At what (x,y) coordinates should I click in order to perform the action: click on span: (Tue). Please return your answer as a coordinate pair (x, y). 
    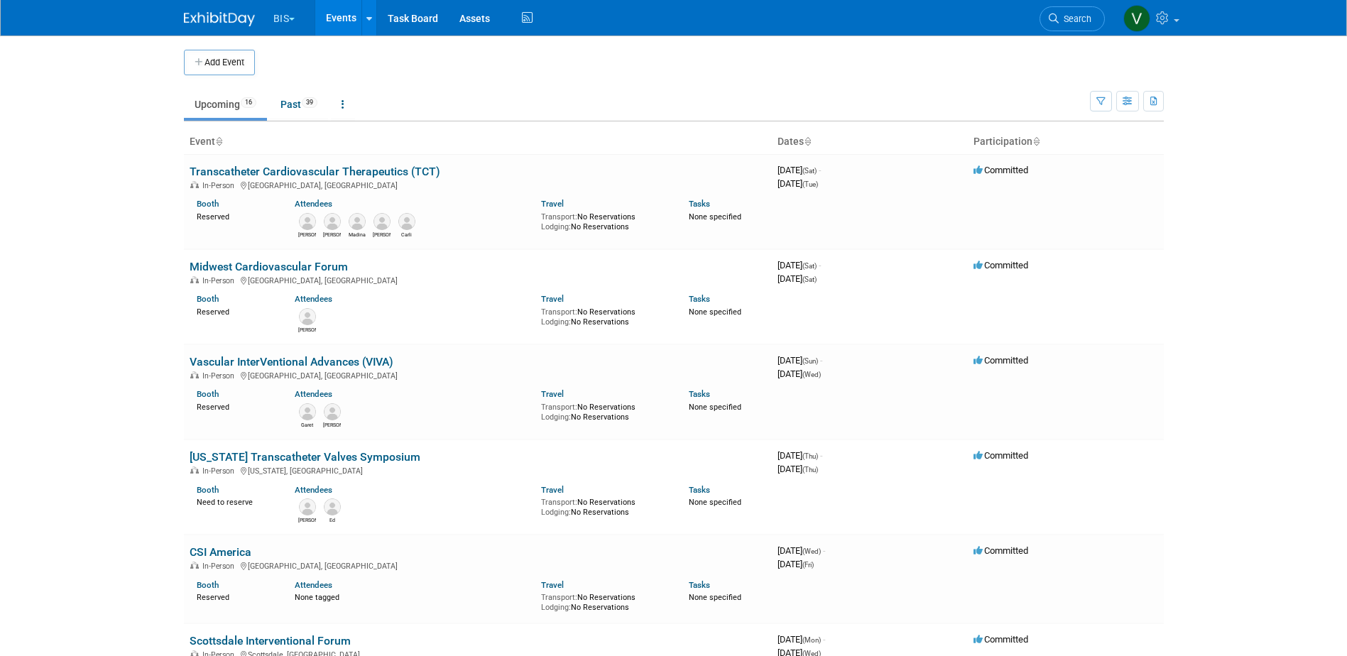
    Looking at the image, I should click on (810, 184).